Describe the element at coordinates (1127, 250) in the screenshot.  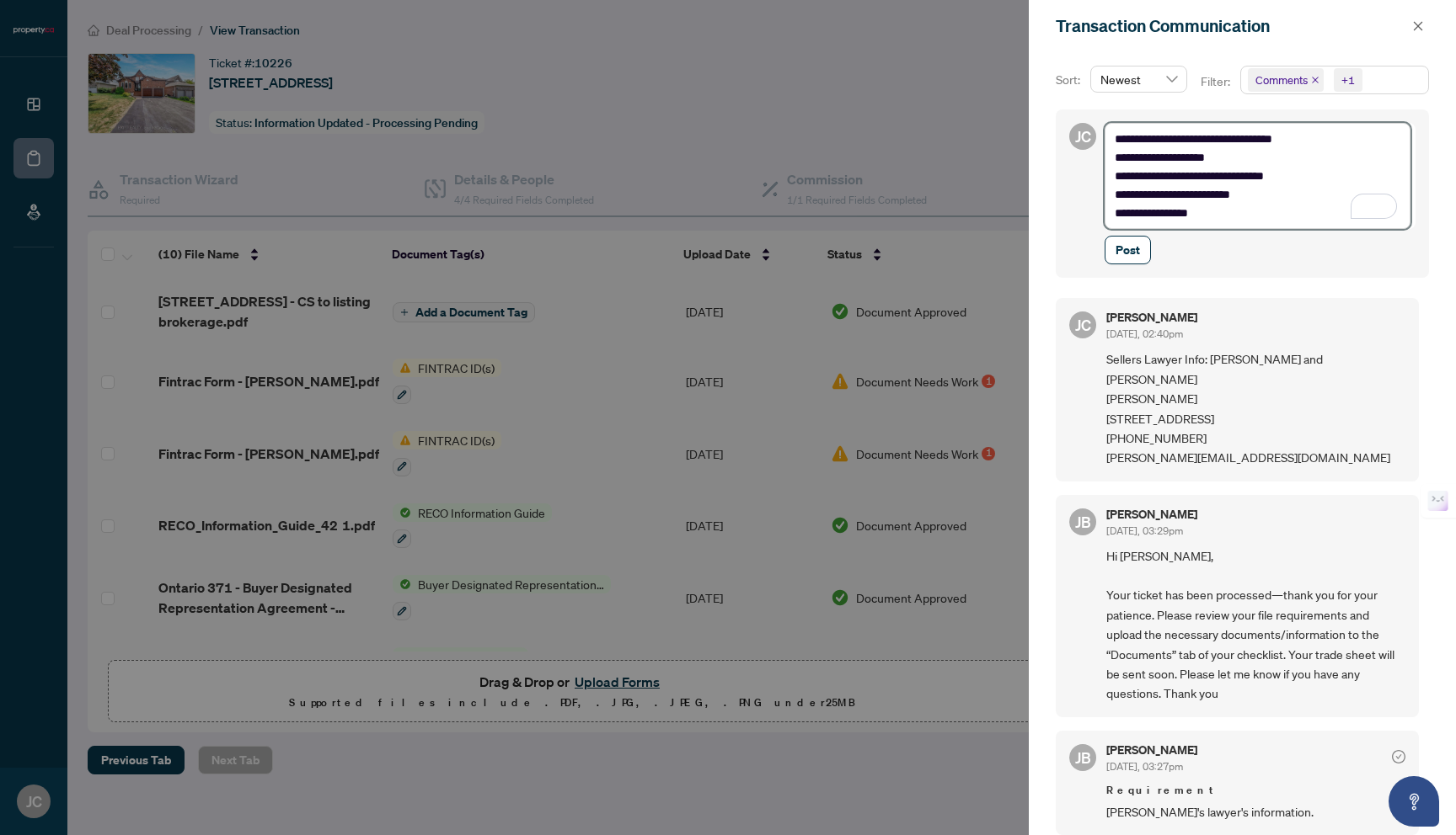
I see `button: Post` at that location.